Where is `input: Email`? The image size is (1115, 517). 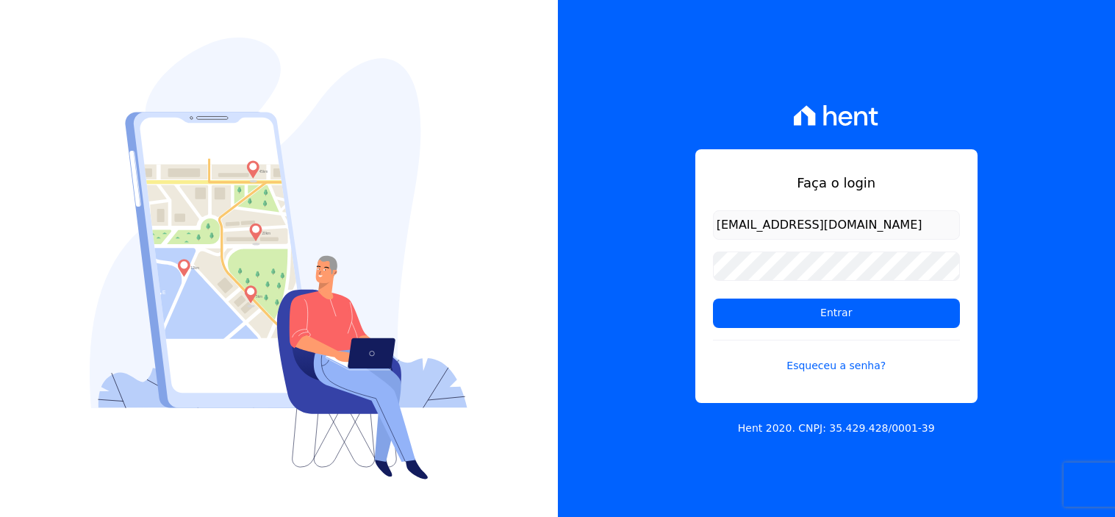
input: Email is located at coordinates (837, 225).